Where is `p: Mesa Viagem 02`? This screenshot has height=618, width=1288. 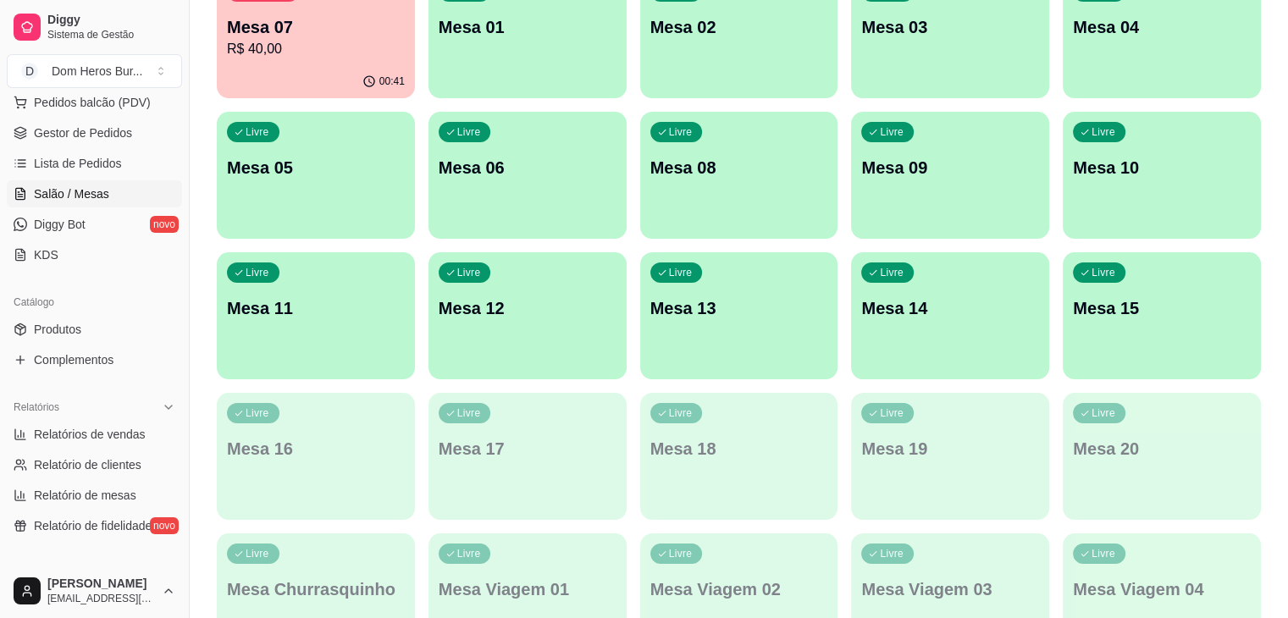
p: Mesa Viagem 02 is located at coordinates (739, 589).